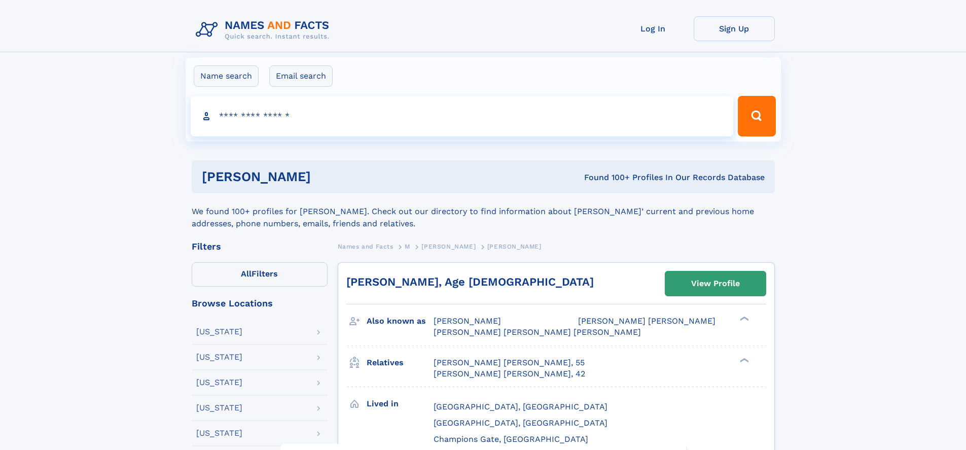  I want to click on label: Filters, so click(260, 274).